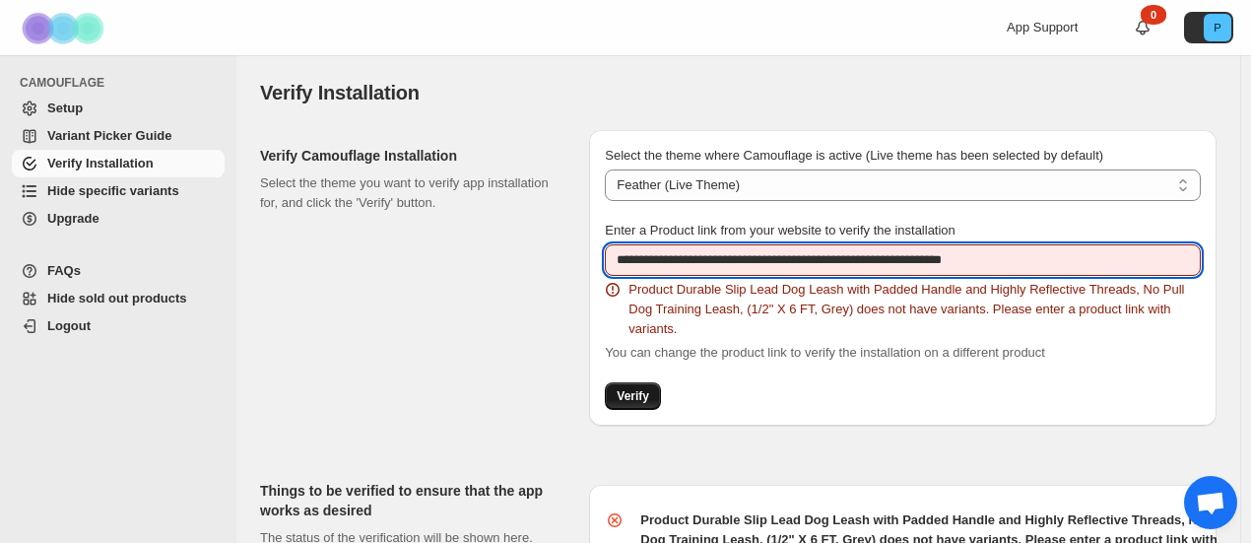 The width and height of the screenshot is (1251, 543). I want to click on span: Select the theme where Camouflage is active (Live theme has been selected by default), so click(854, 155).